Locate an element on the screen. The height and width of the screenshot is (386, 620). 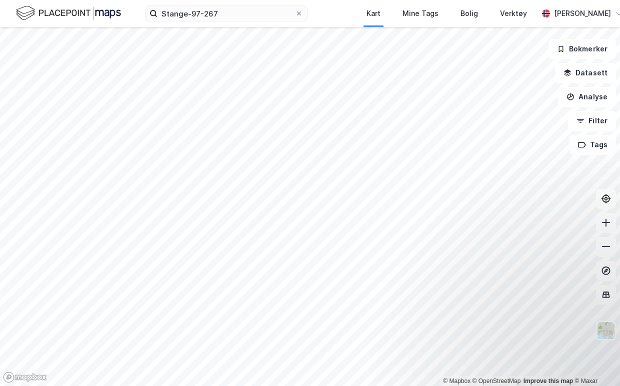
a: OpenStreetMap is located at coordinates (496, 381).